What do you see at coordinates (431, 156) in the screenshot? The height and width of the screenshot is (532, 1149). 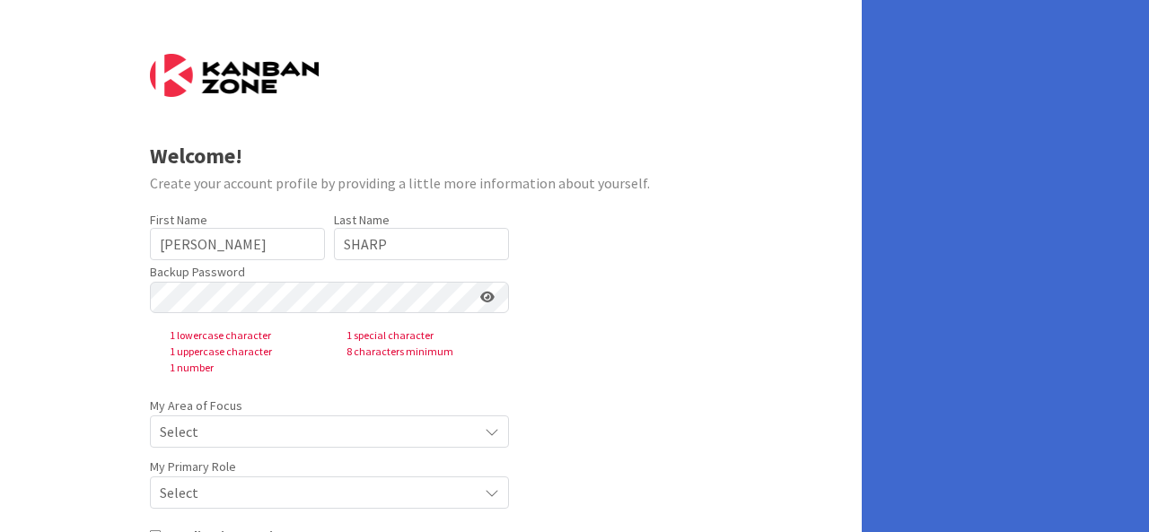 I see `div: Welcome!` at bounding box center [431, 156].